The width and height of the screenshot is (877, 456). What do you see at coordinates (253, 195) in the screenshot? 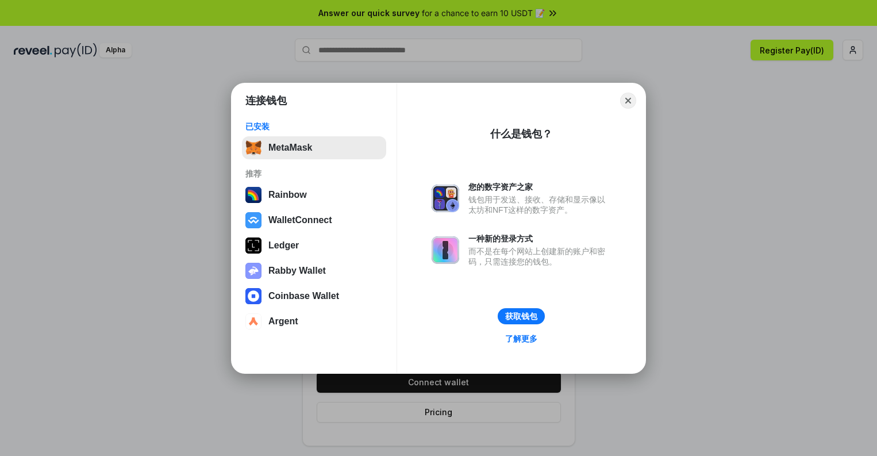
I see `img: svg+xml,%3Csvg%20width%3D%22120%22%20height%3D%22120%22%20viewBox%3D%220%200%20120%20120%22%20fil...` at bounding box center [253, 195].